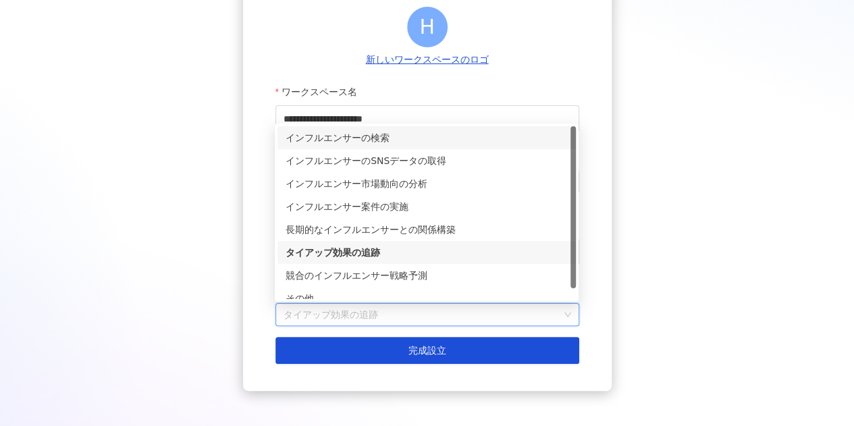  Describe the element at coordinates (426, 138) in the screenshot. I see `div: インフルエンサーの検索` at that location.